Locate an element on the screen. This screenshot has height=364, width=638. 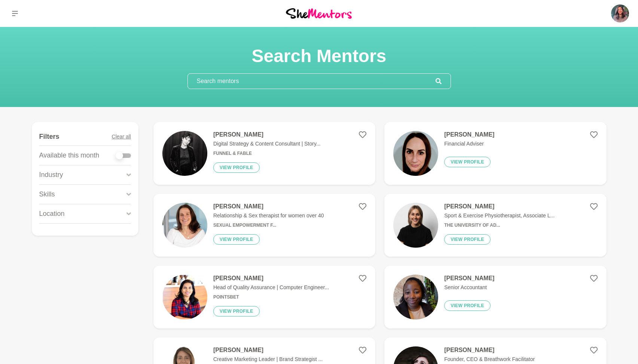
p: Industry is located at coordinates (51, 175).